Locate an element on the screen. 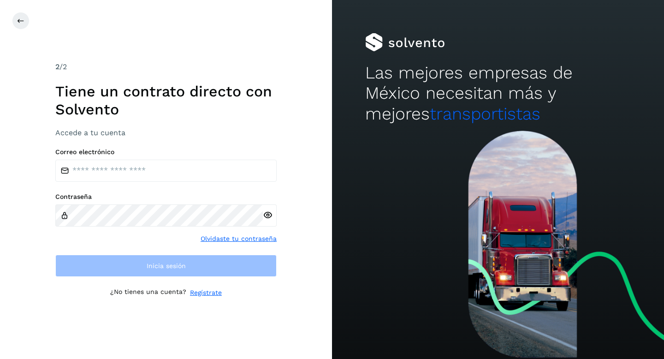 This screenshot has width=664, height=359. h1: Tiene un contrato directo con Solvento is located at coordinates (166, 100).